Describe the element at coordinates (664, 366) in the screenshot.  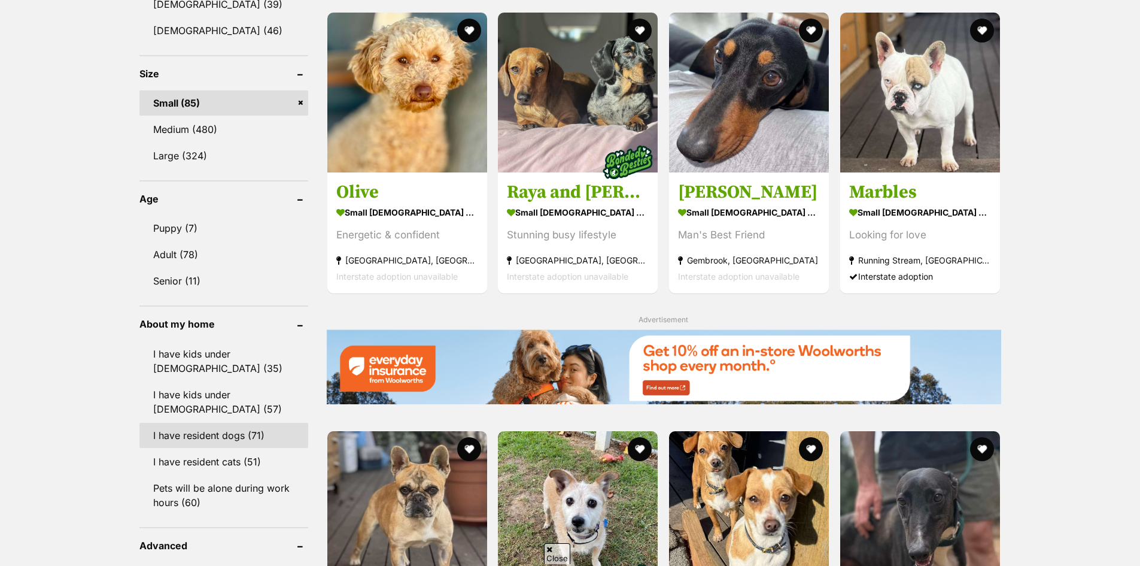
I see `img: Everyday Insurance promotional banner` at that location.